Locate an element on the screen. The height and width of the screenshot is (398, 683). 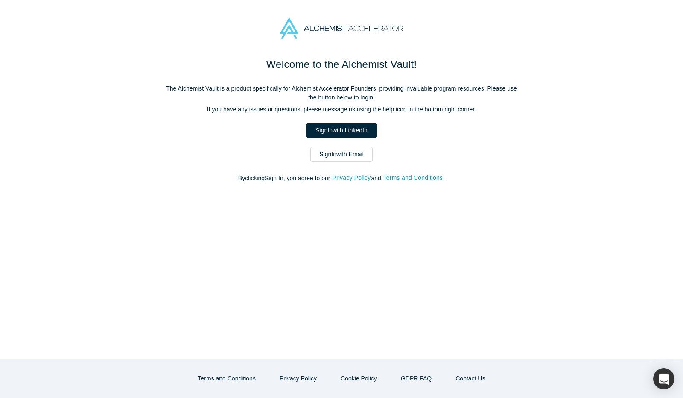
p: The Alchemist Vault is a product specifically for Alchemist Accelerator Founders, providing inval... is located at coordinates (342, 93).